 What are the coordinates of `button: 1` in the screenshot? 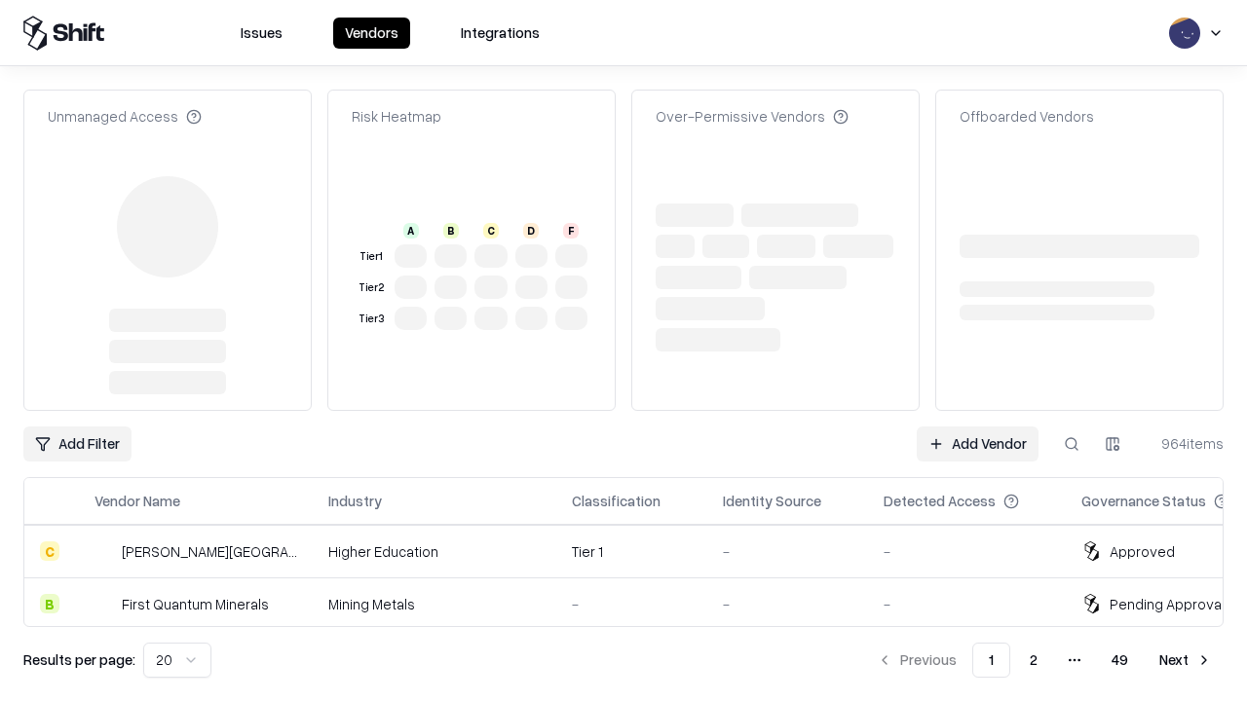 It's located at (991, 661).